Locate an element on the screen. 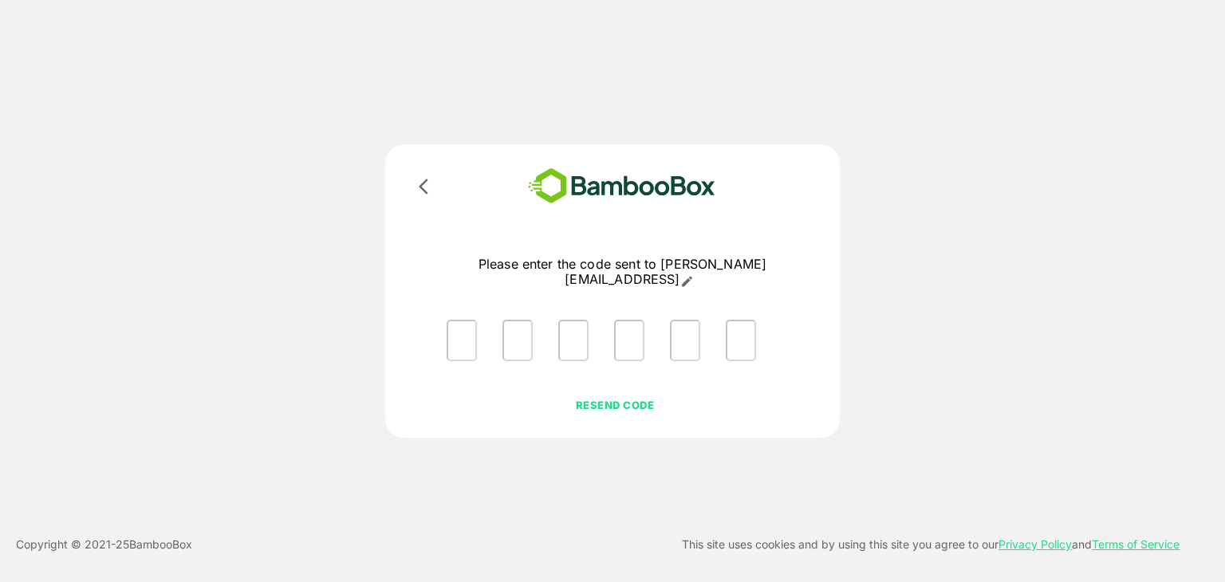 The height and width of the screenshot is (582, 1225). input: Please enter OTP character 6 is located at coordinates (741, 341).